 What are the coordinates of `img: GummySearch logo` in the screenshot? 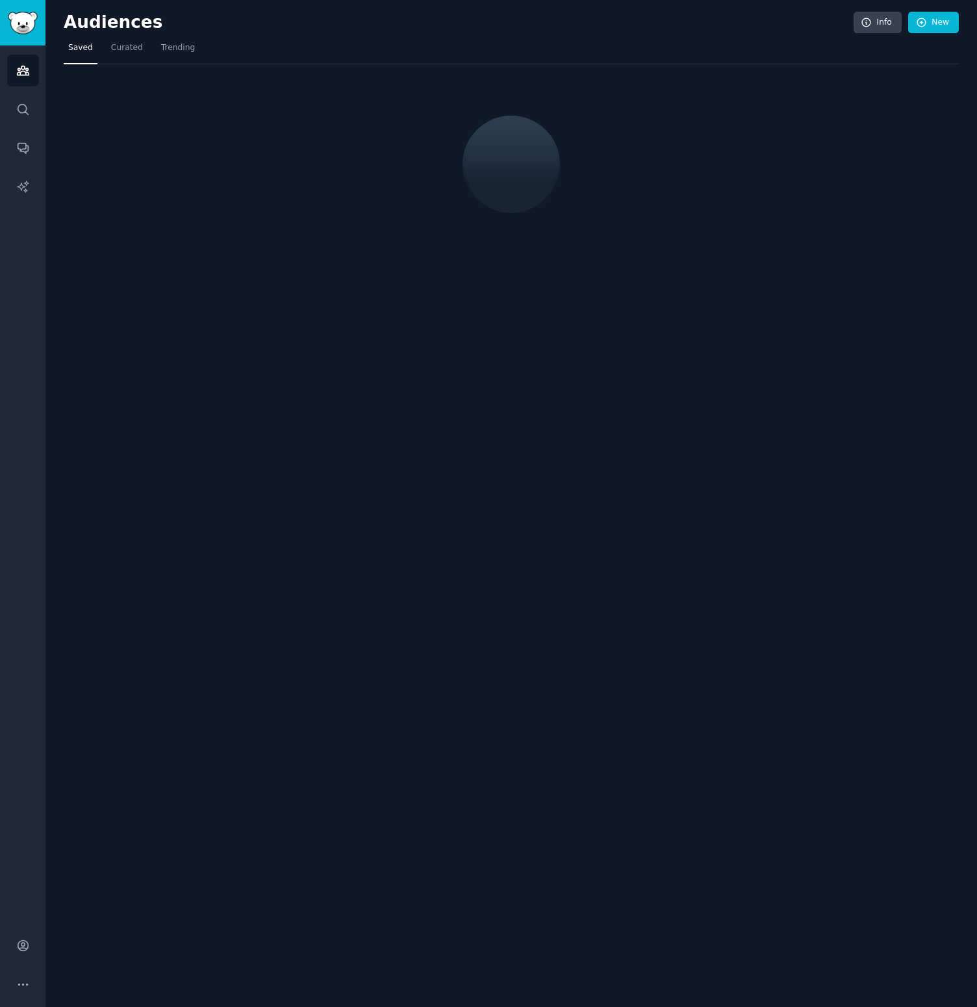 It's located at (23, 23).